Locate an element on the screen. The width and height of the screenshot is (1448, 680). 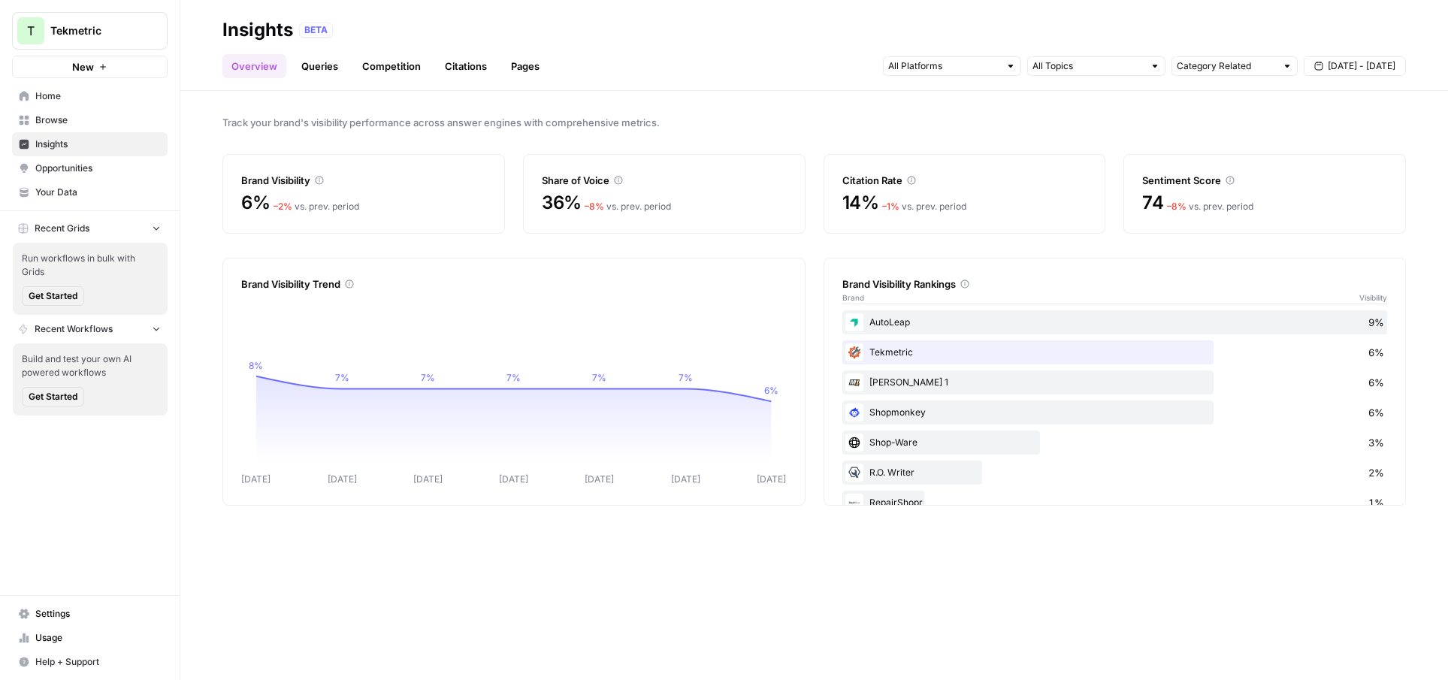
a: Citations is located at coordinates (466, 66).